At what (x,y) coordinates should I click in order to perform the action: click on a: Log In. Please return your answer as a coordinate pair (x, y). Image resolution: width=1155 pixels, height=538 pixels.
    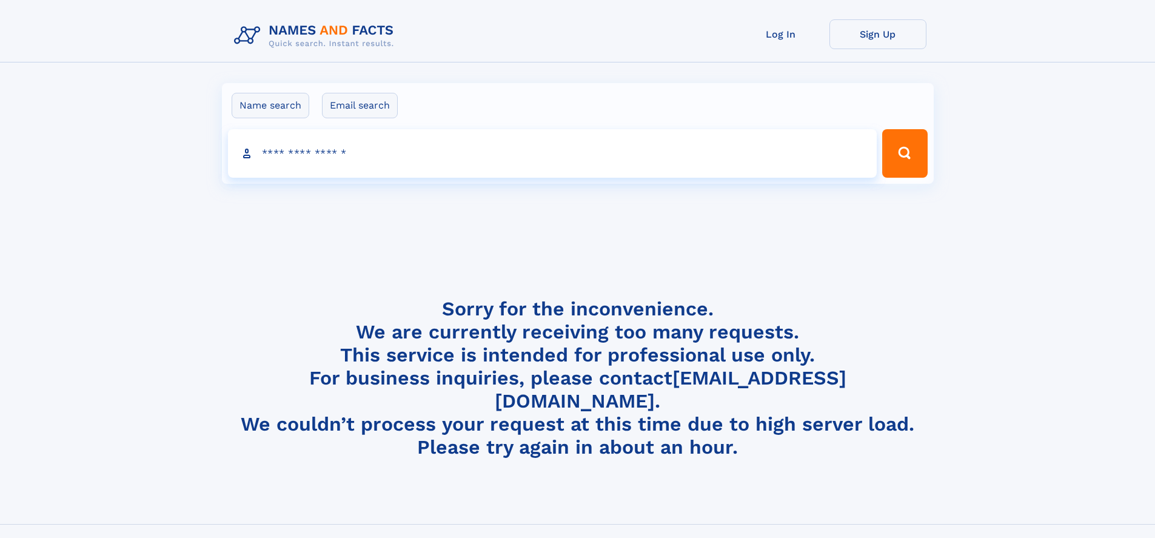
    Looking at the image, I should click on (781, 34).